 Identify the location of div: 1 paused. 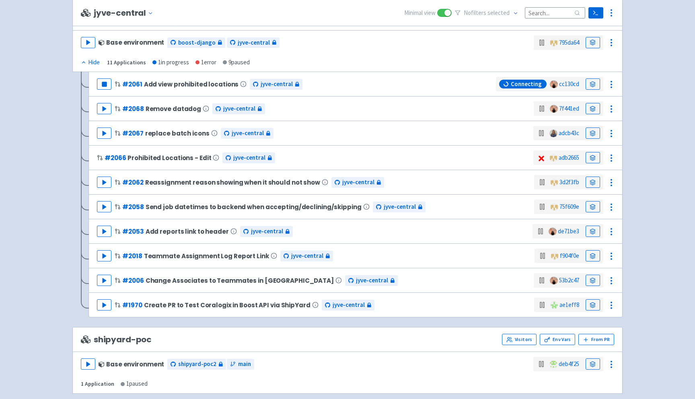
(134, 384).